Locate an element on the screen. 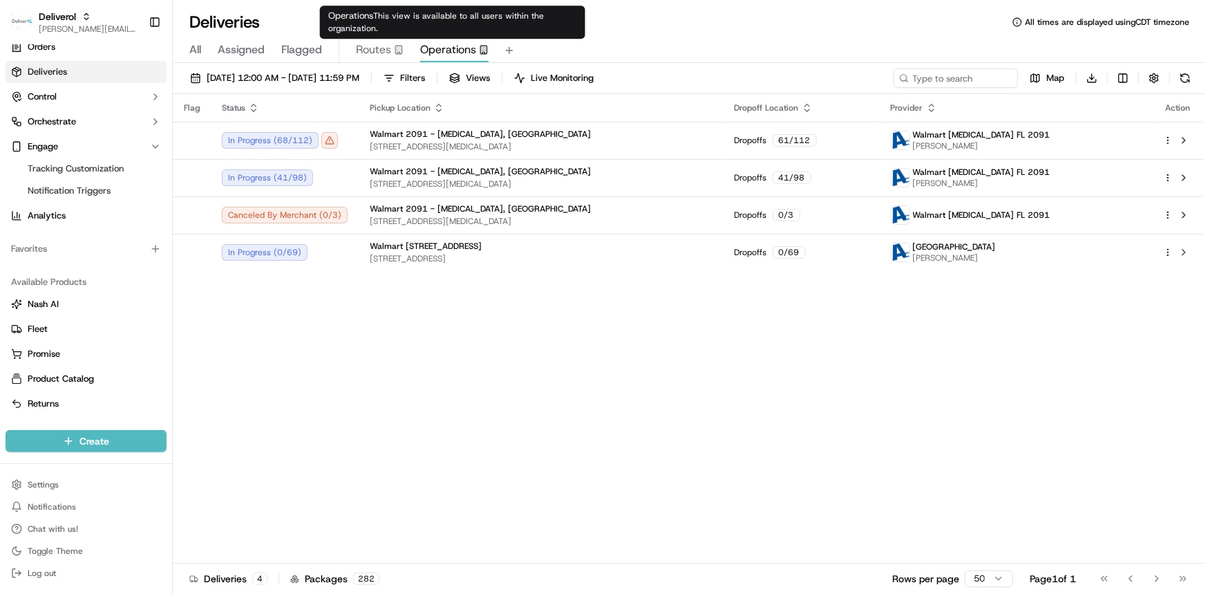 Image resolution: width=1206 pixels, height=594 pixels. span: All times are displayed using CDT timezone is located at coordinates (1107, 22).